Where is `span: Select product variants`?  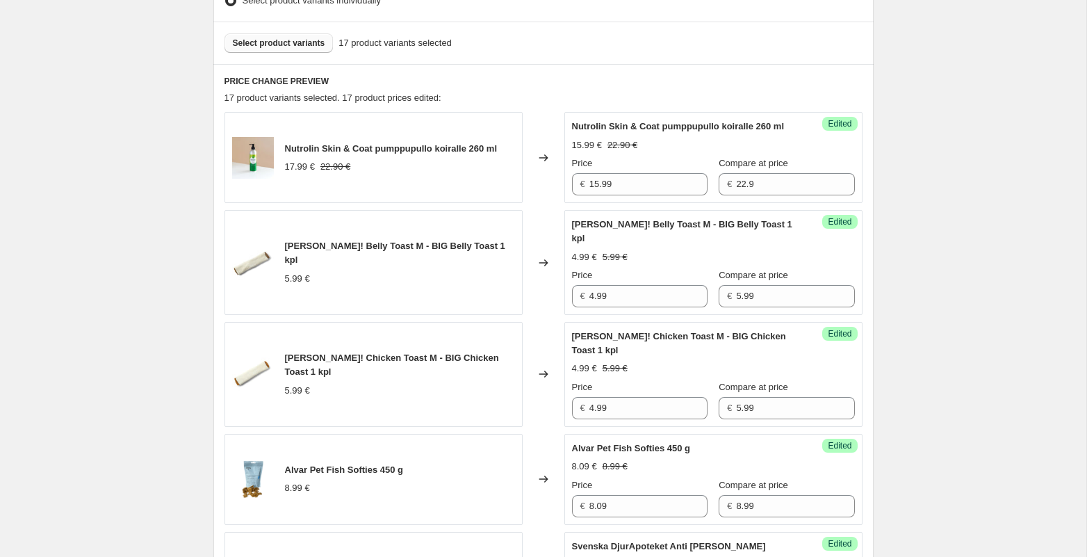
span: Select product variants is located at coordinates (279, 43).